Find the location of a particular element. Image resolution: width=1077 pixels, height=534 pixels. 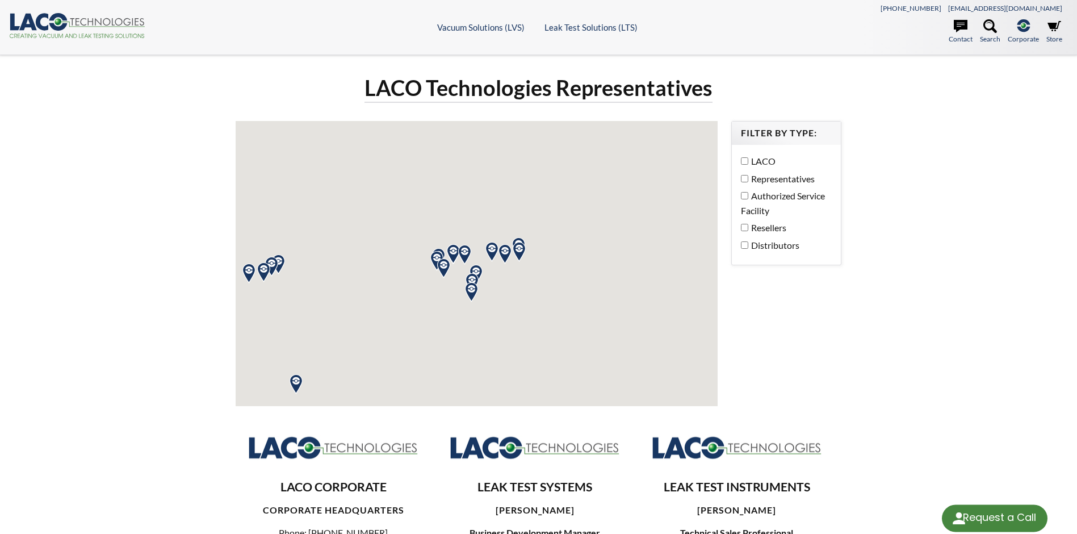

input: Authorized Service Facility is located at coordinates (745, 195).